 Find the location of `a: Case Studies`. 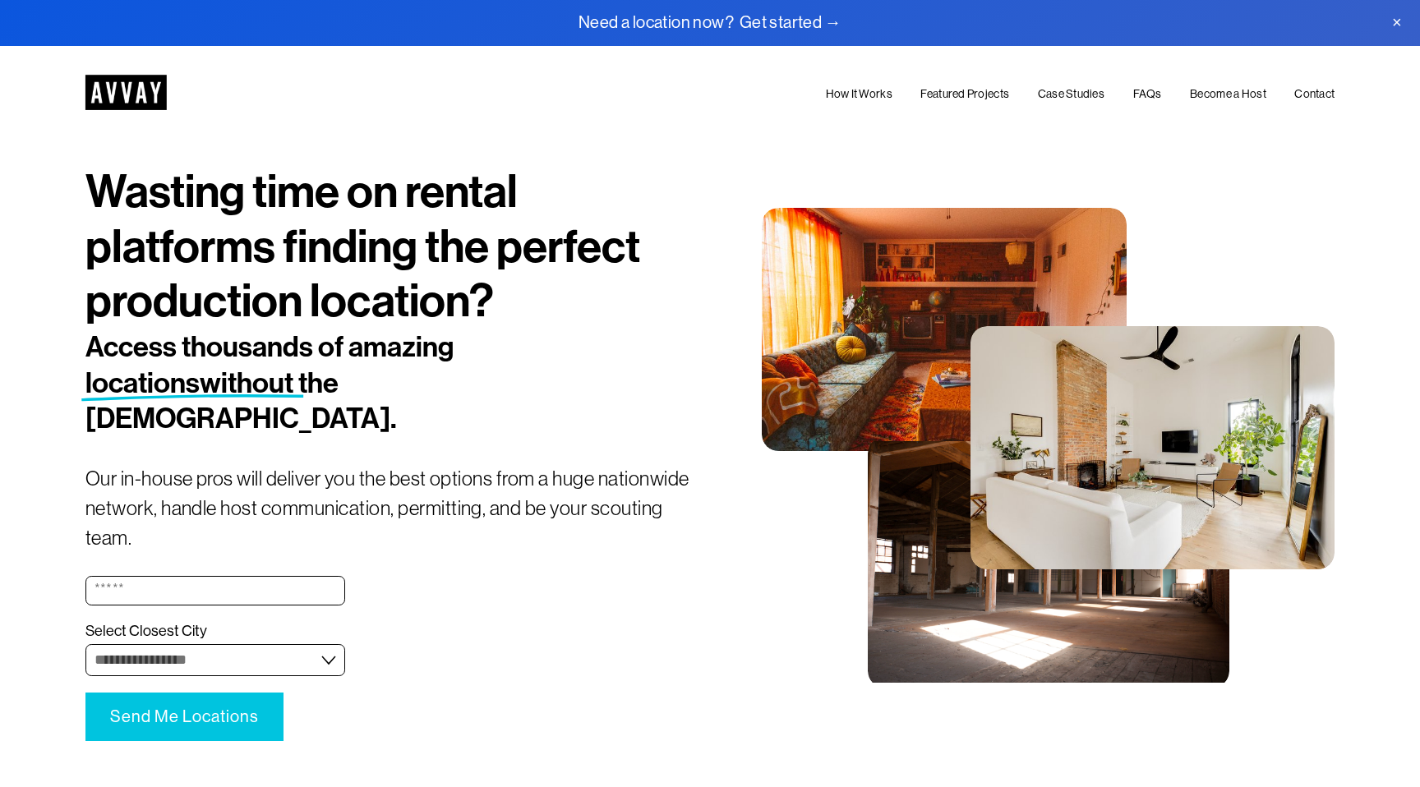

a: Case Studies is located at coordinates (1071, 94).